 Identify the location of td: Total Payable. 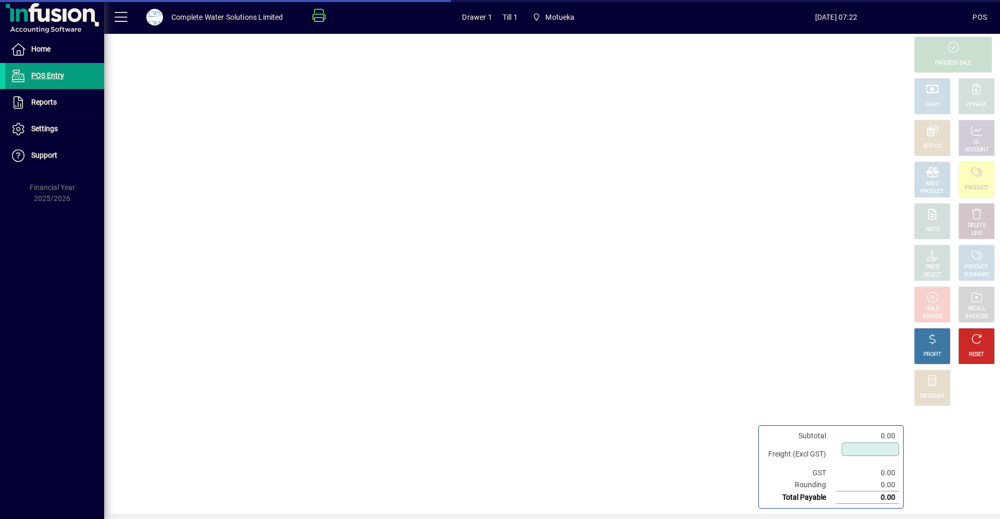
(799, 498).